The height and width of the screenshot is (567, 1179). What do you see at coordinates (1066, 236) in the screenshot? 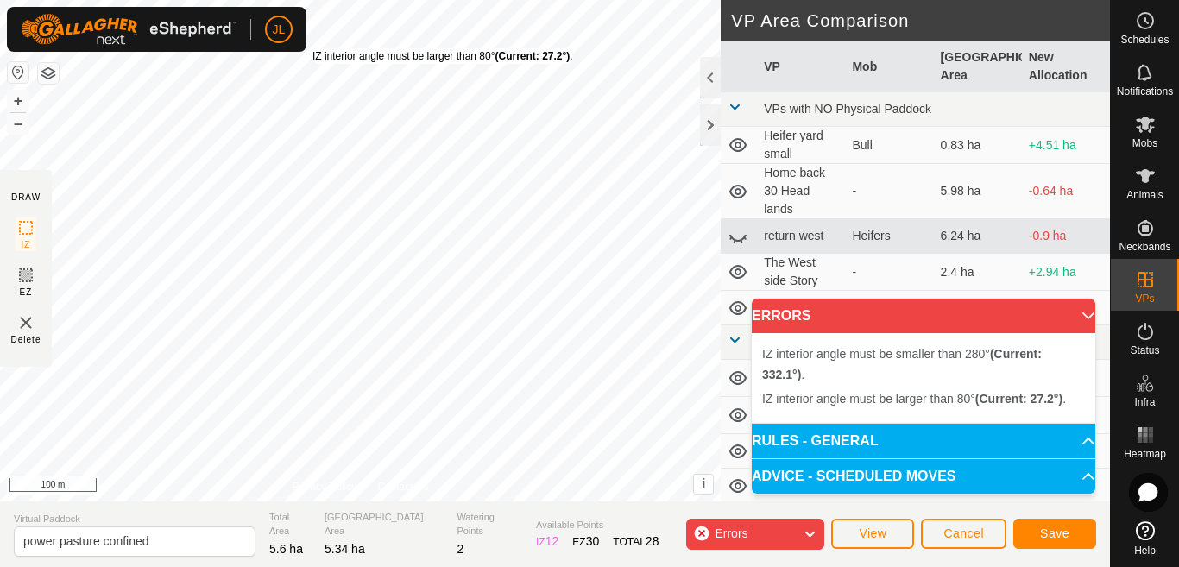
I see `td: -0.9 ha` at bounding box center [1066, 236].